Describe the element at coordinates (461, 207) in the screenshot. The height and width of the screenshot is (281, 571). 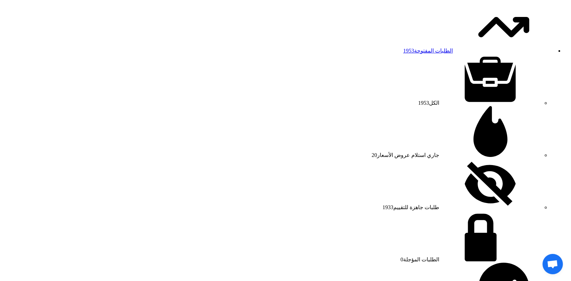
I see `a: طلبات جاهزة للتقييم` at that location.